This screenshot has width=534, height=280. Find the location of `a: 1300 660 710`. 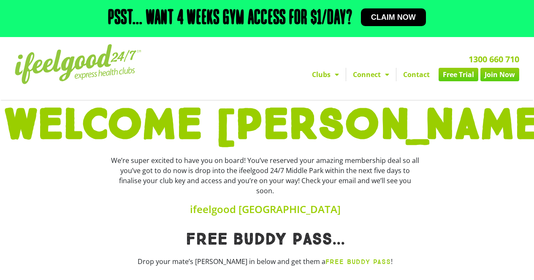

a: 1300 660 710 is located at coordinates (493, 59).